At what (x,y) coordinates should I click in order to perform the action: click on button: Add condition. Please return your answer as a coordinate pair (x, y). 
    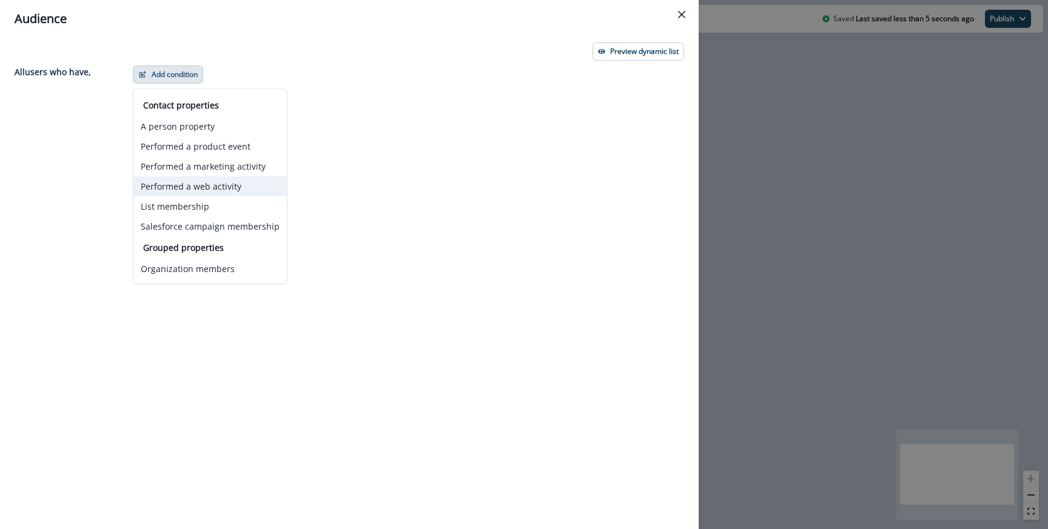
    Looking at the image, I should click on (168, 75).